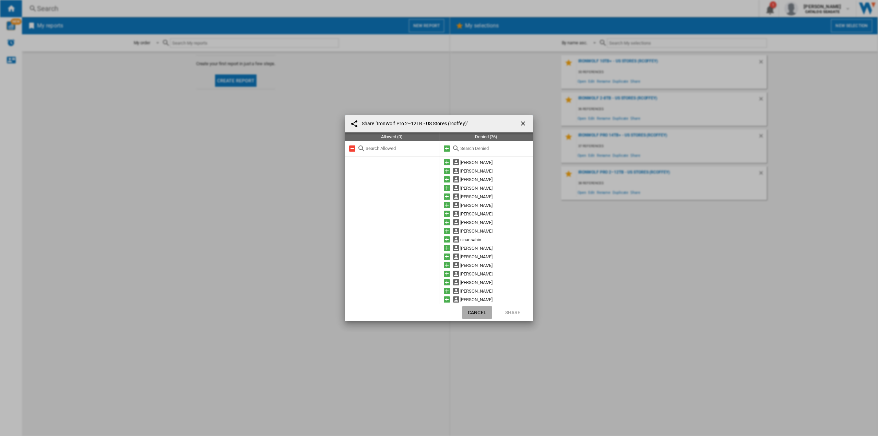 The image size is (878, 436). Describe the element at coordinates (495, 148) in the screenshot. I see `input: Search Denied` at that location.